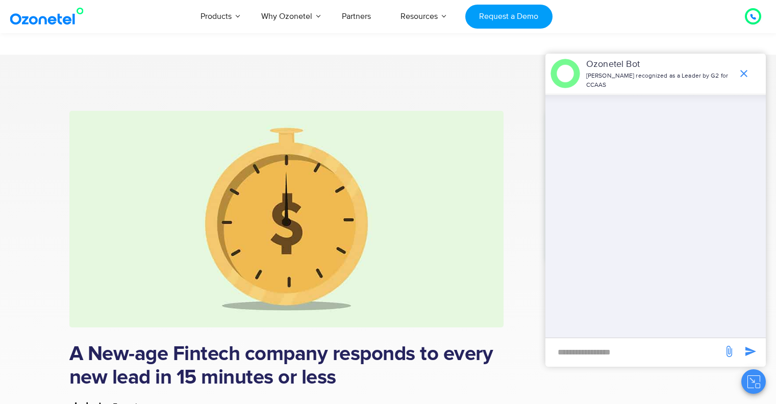 The width and height of the screenshot is (776, 404). I want to click on h1: A New-age Fintech company responds to every new lead in 15 minutes or less, so click(287, 366).